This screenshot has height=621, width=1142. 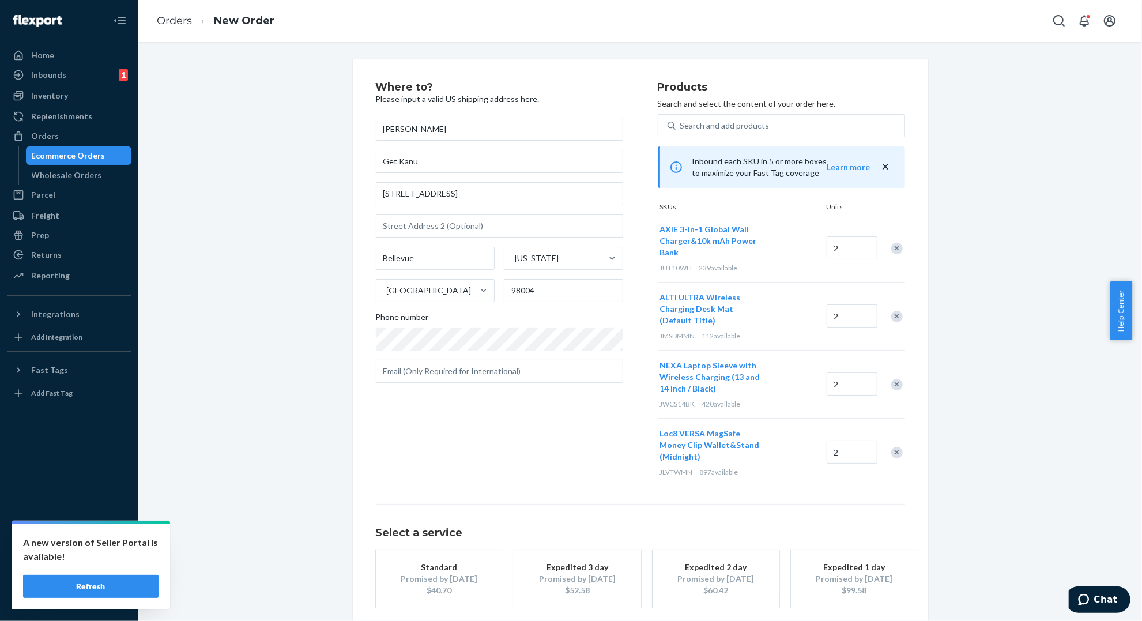 I want to click on span: Help Center, so click(x=1121, y=311).